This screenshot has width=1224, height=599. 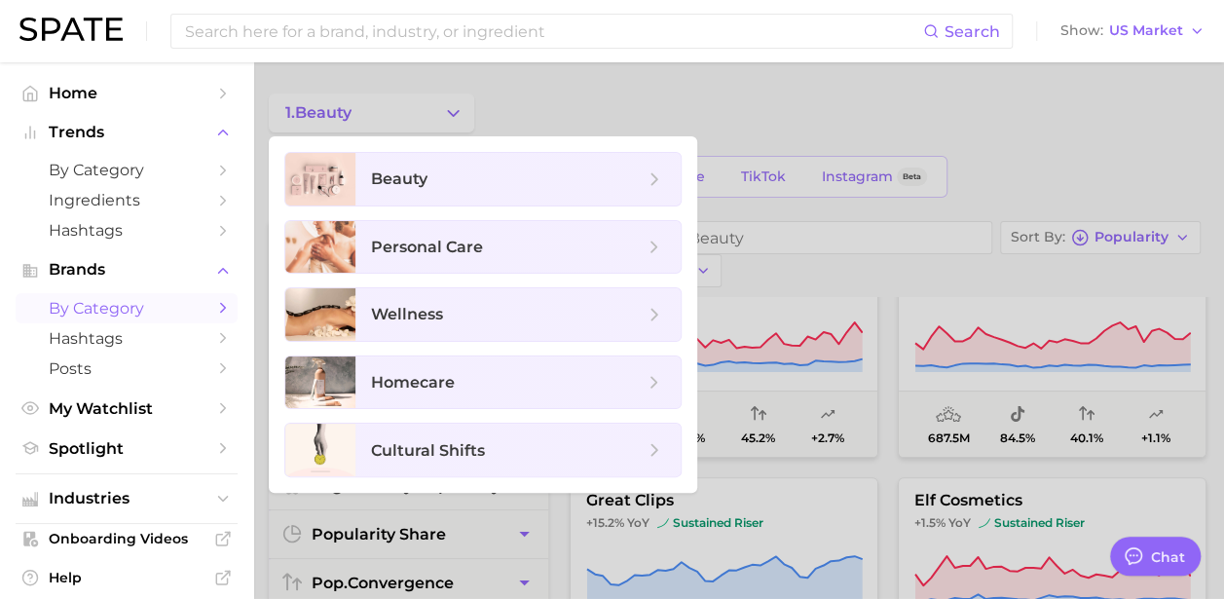 What do you see at coordinates (127, 538) in the screenshot?
I see `span: Onboarding Videos` at bounding box center [127, 538].